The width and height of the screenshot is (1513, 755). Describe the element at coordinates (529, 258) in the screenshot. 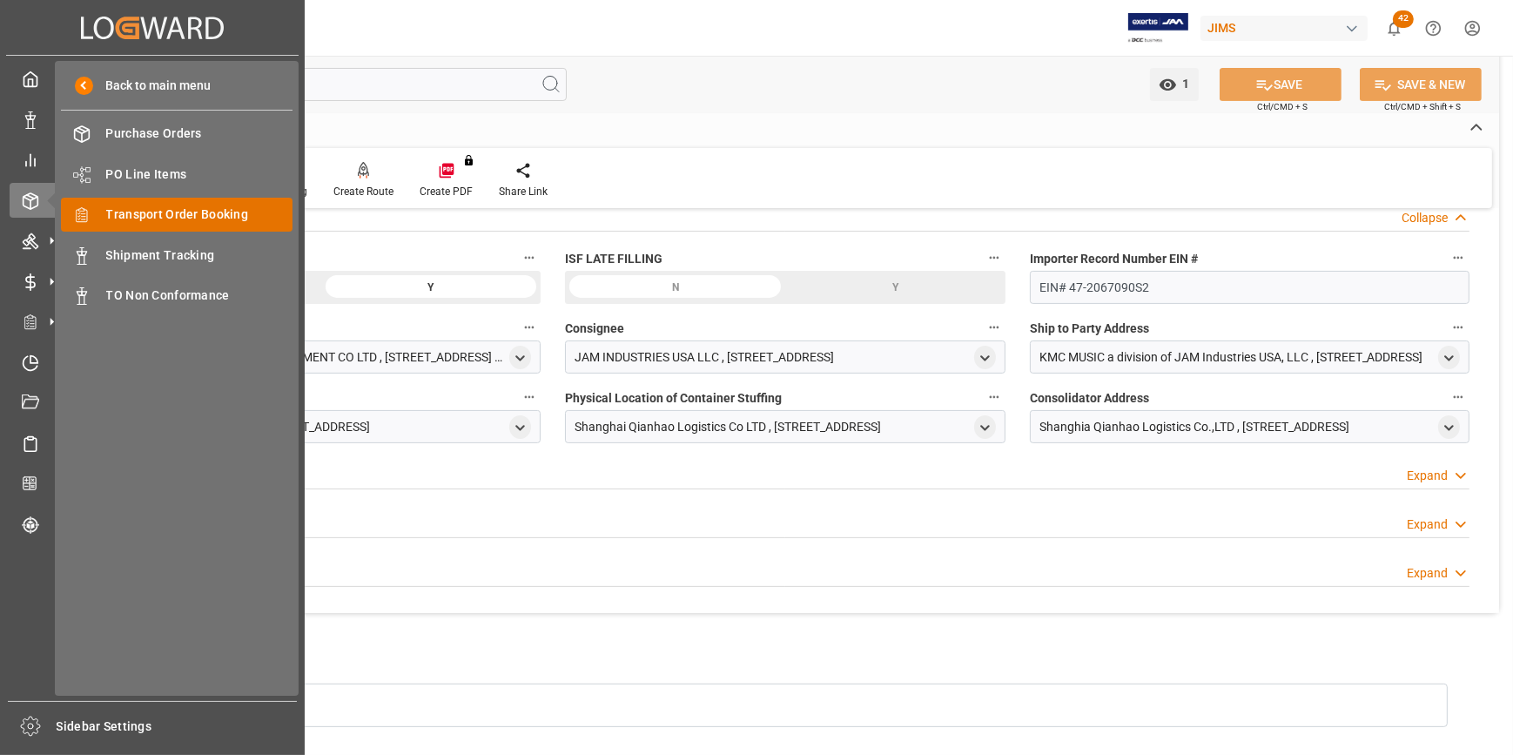

I see `button: Send ISF` at that location.